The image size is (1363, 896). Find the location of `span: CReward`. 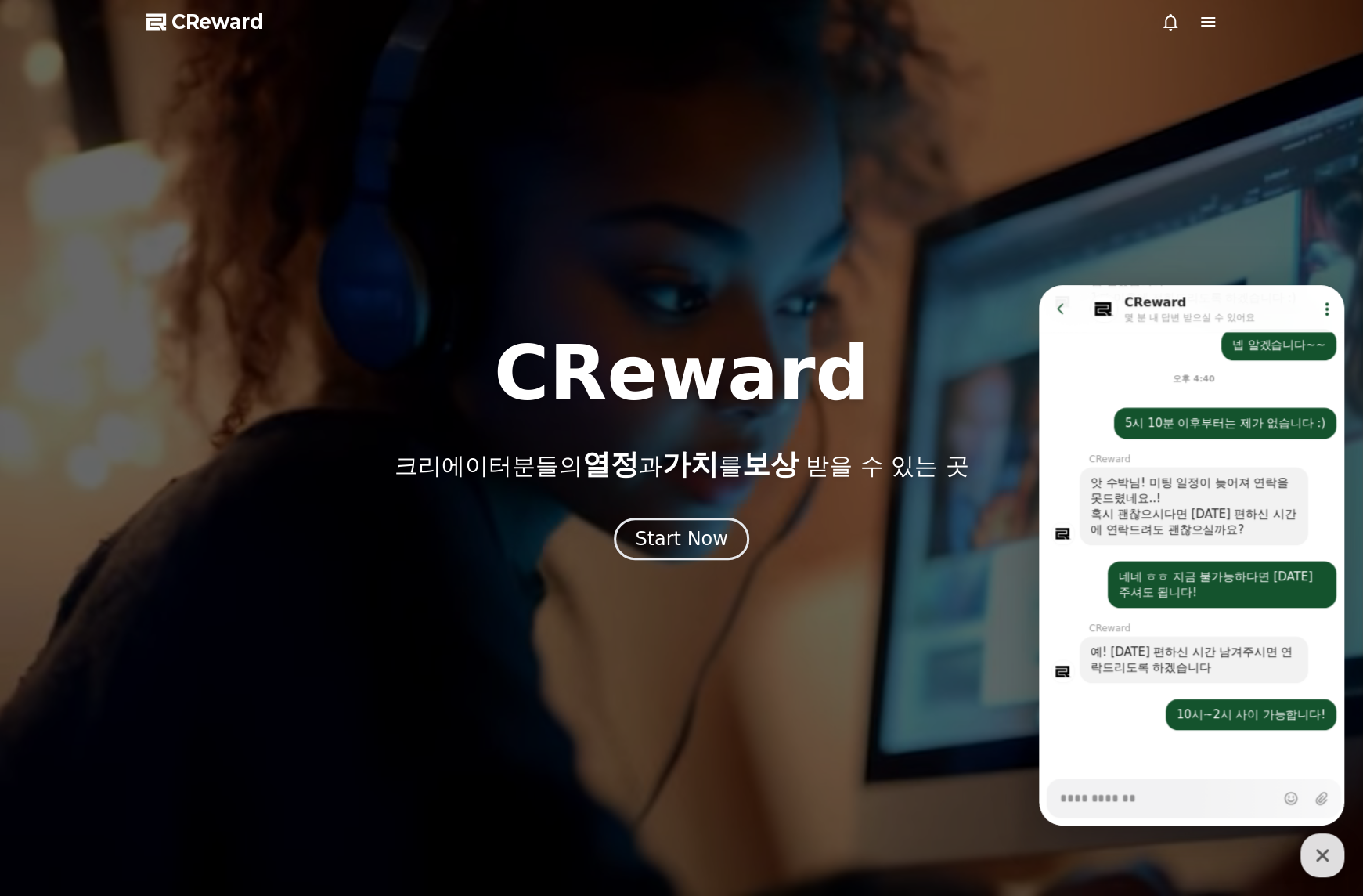

span: CReward is located at coordinates (218, 22).